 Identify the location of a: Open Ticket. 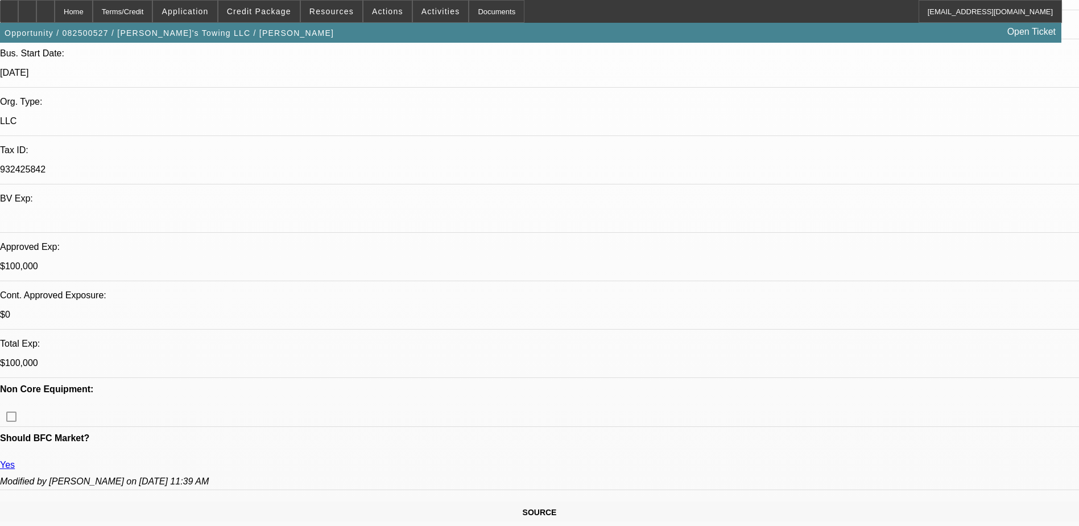
(1032, 32).